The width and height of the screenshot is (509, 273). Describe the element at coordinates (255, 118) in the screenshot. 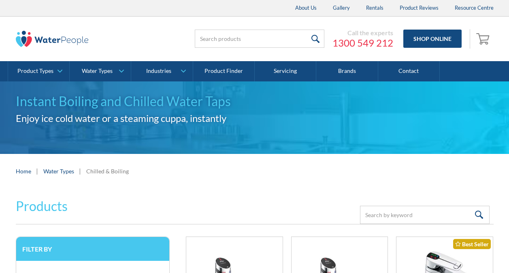

I see `h2: Enjoy ice cold water or a steaming cuppa, instantly` at that location.